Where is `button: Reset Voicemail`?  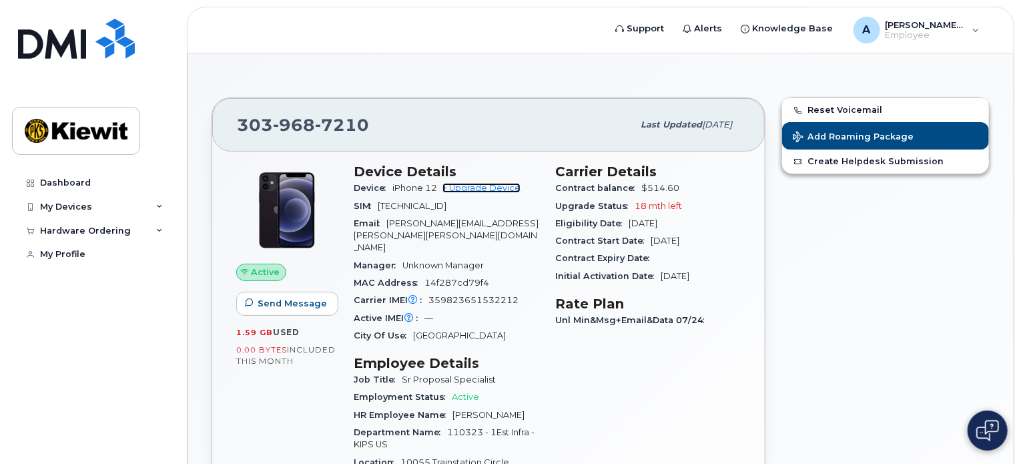
button: Reset Voicemail is located at coordinates (886, 110).